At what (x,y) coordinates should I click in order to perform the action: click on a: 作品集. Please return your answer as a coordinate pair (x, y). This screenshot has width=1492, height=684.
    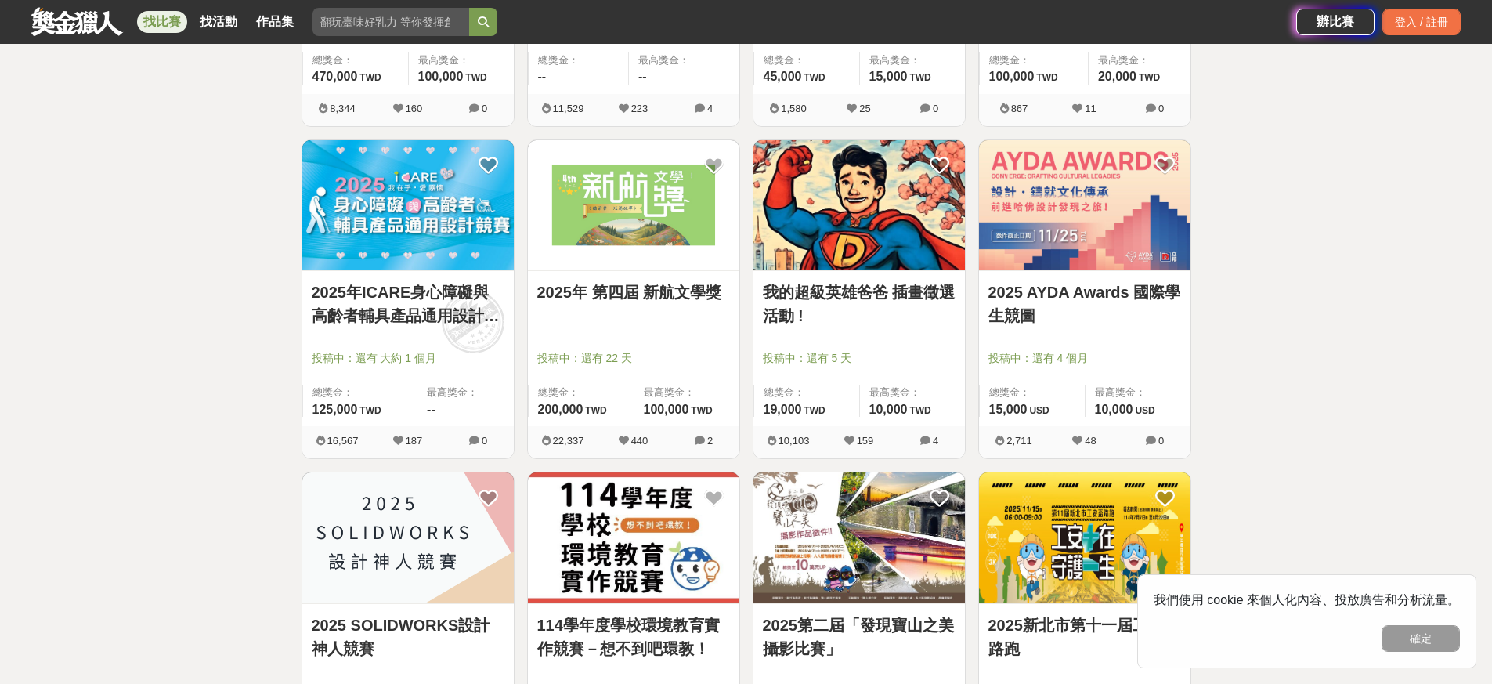
    Looking at the image, I should click on (275, 22).